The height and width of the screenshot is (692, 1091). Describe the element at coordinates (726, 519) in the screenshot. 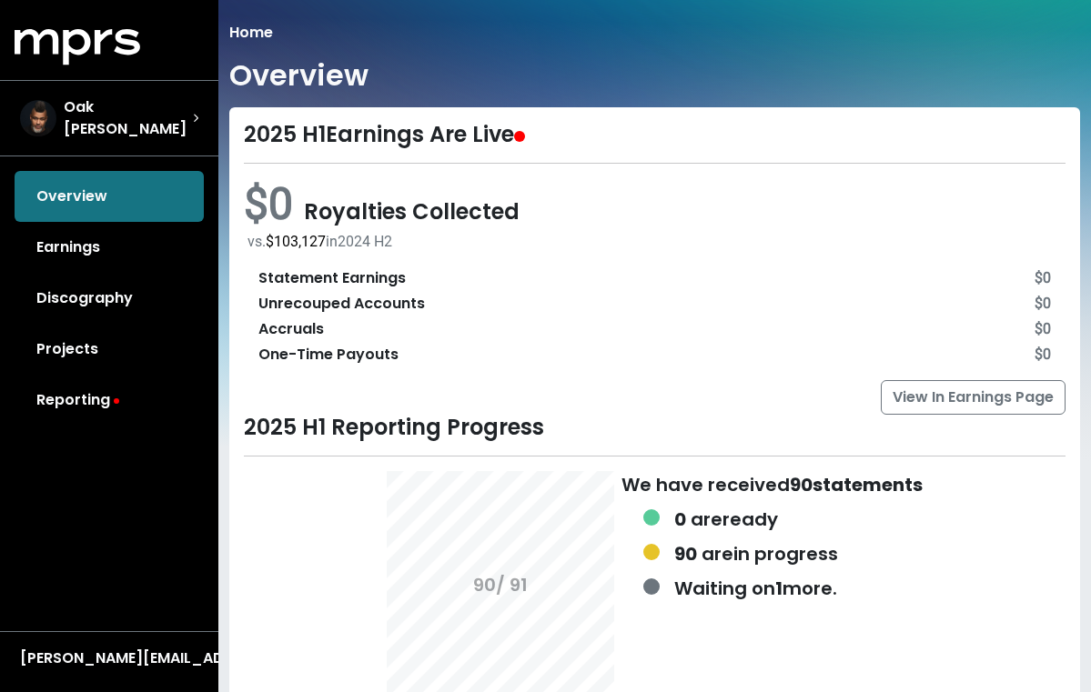

I see `div: are ready` at that location.